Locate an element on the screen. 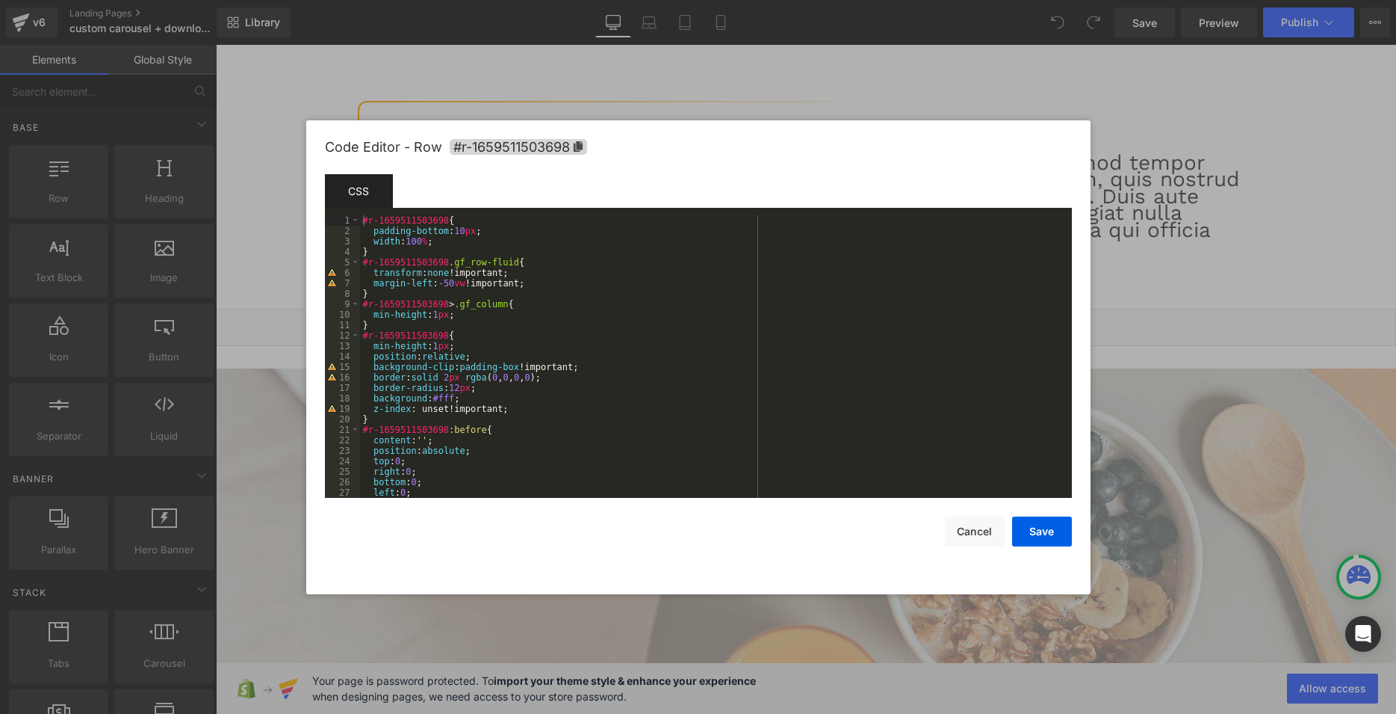 This screenshot has height=714, width=1396. div: 4 is located at coordinates (342, 252).